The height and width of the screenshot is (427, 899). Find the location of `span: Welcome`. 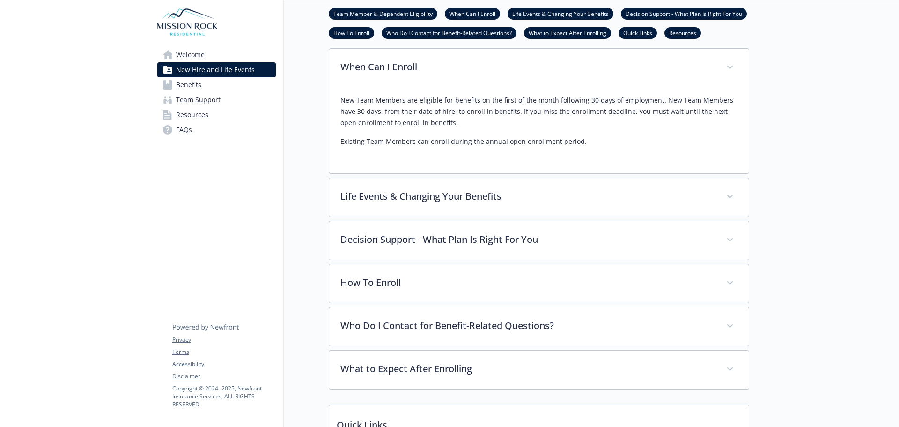

span: Welcome is located at coordinates (190, 55).